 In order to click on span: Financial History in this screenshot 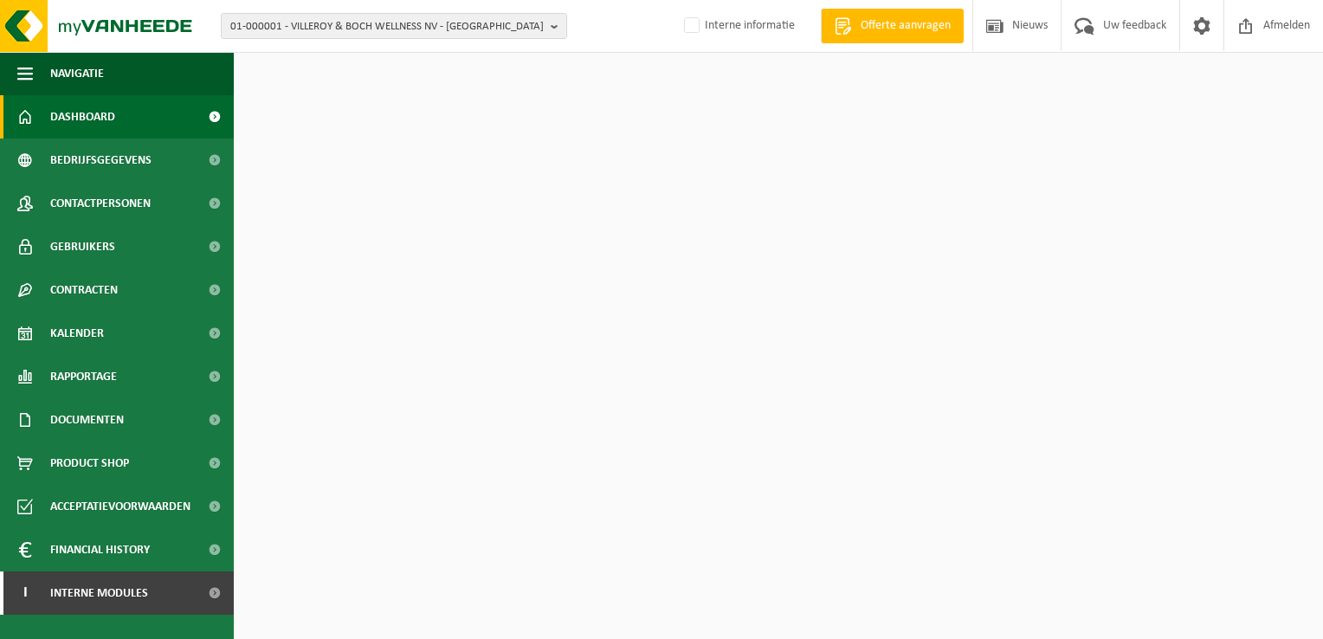, I will do `click(100, 550)`.